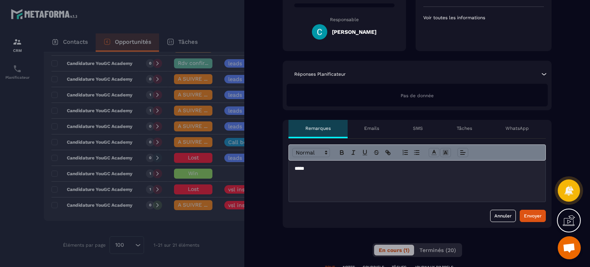 The height and width of the screenshot is (267, 590). I want to click on button: Annuler, so click(503, 216).